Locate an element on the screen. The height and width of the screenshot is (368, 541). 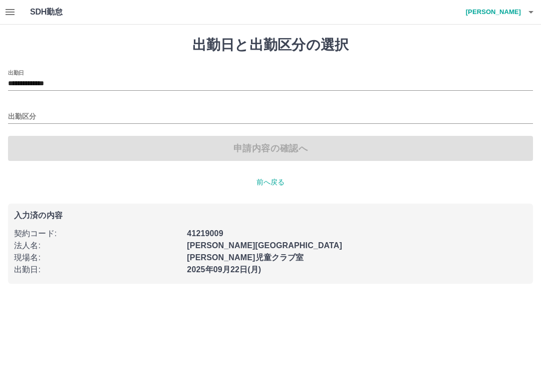
b: 2025年09月22日(月) is located at coordinates (224, 269).